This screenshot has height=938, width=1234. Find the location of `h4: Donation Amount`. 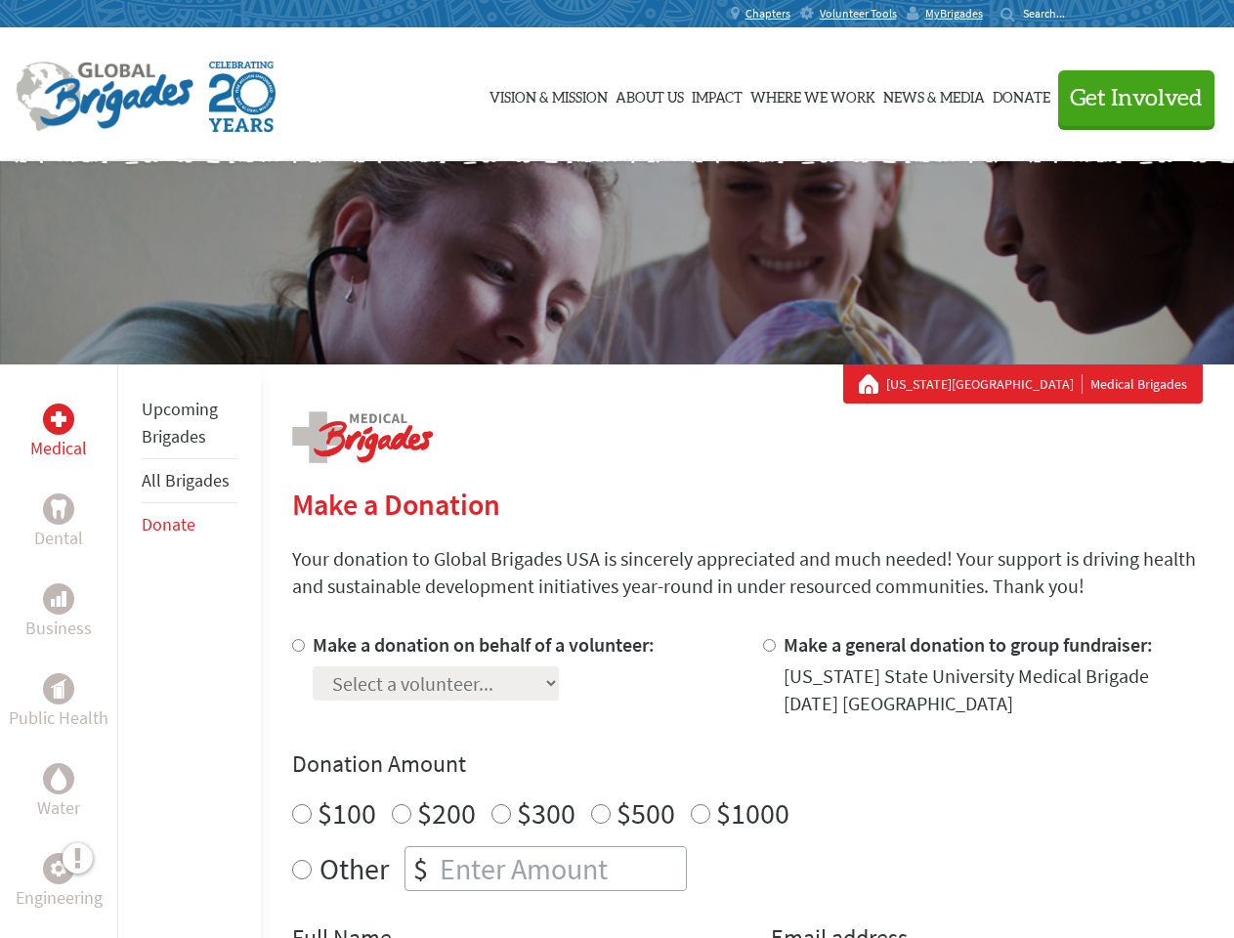

h4: Donation Amount is located at coordinates (747, 764).